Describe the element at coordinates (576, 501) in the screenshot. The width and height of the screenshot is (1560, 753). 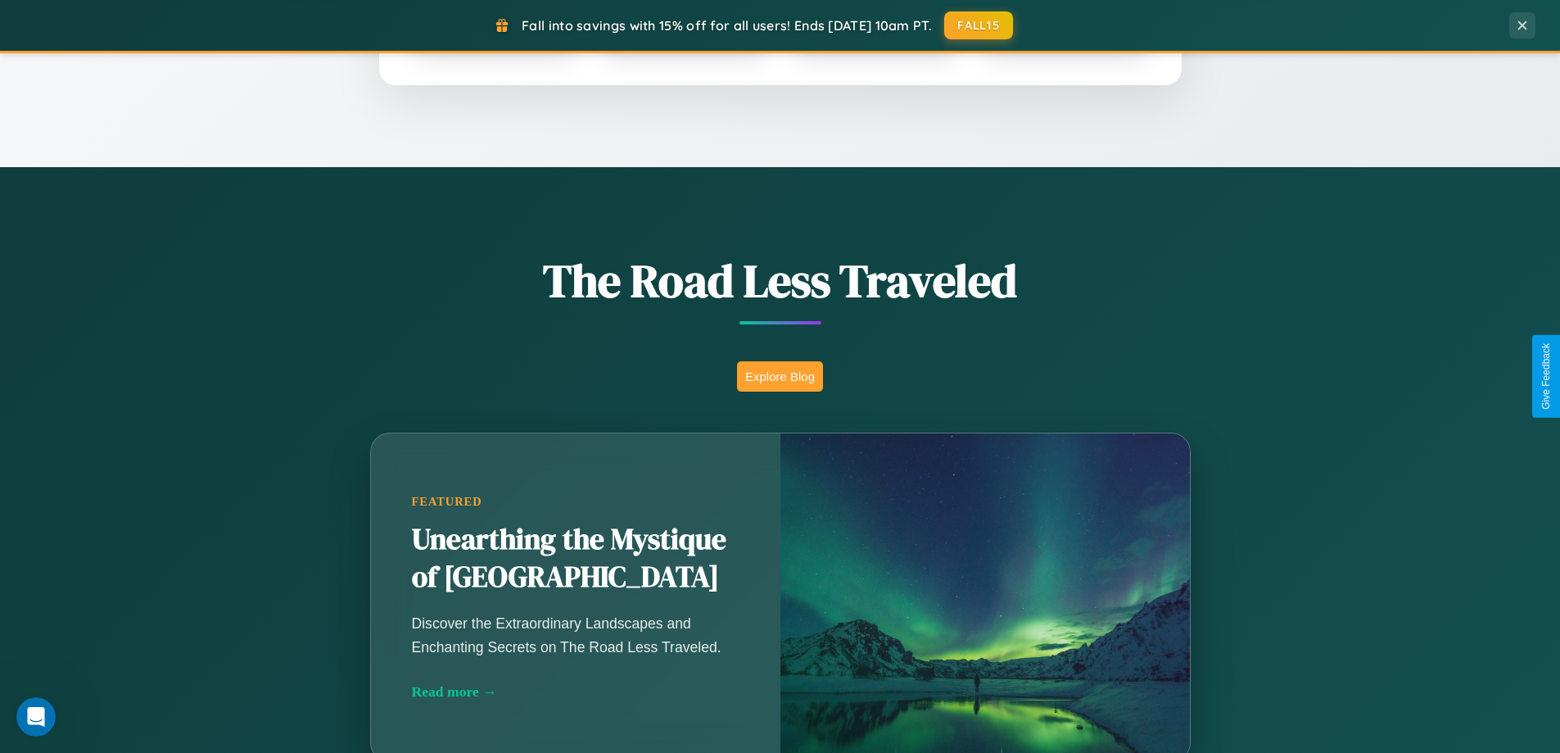
I see `div: Featured` at that location.